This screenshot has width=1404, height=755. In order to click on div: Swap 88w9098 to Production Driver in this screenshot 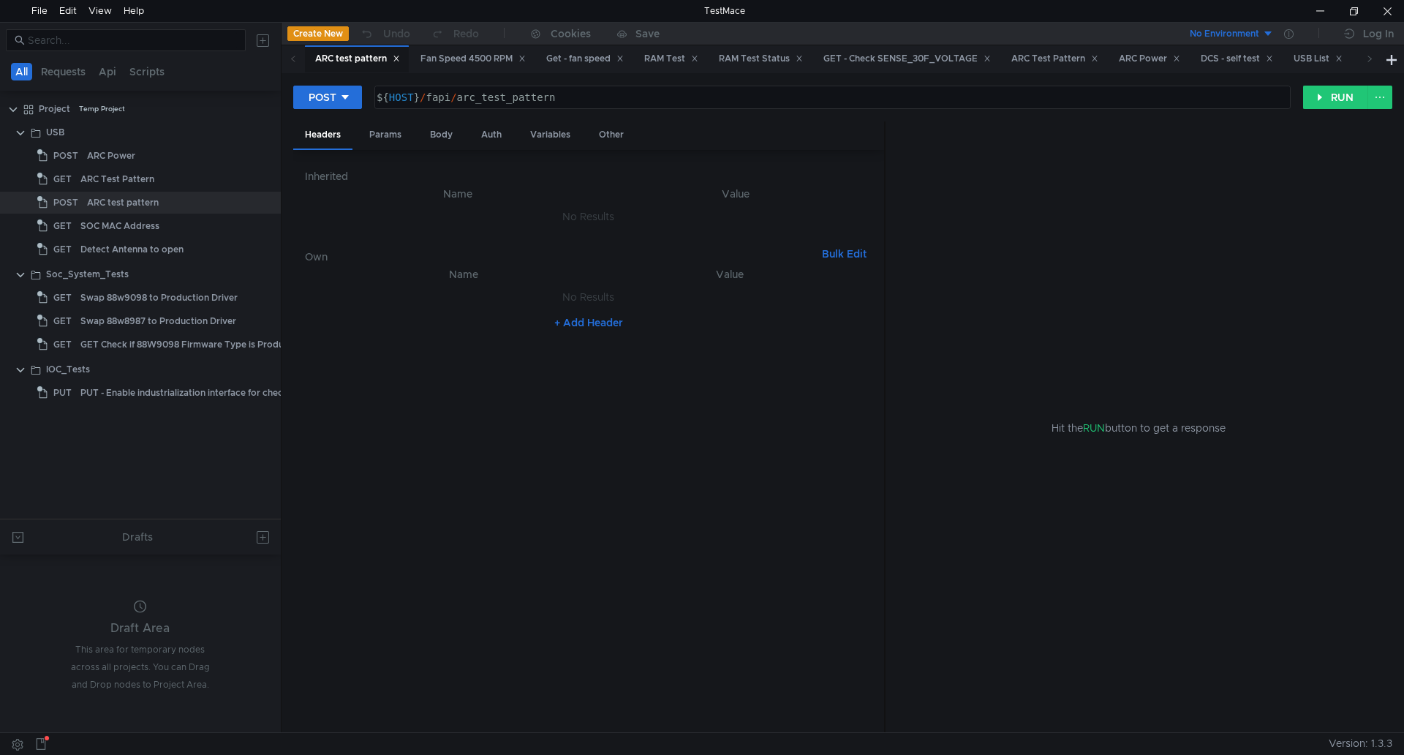, I will do `click(159, 298)`.